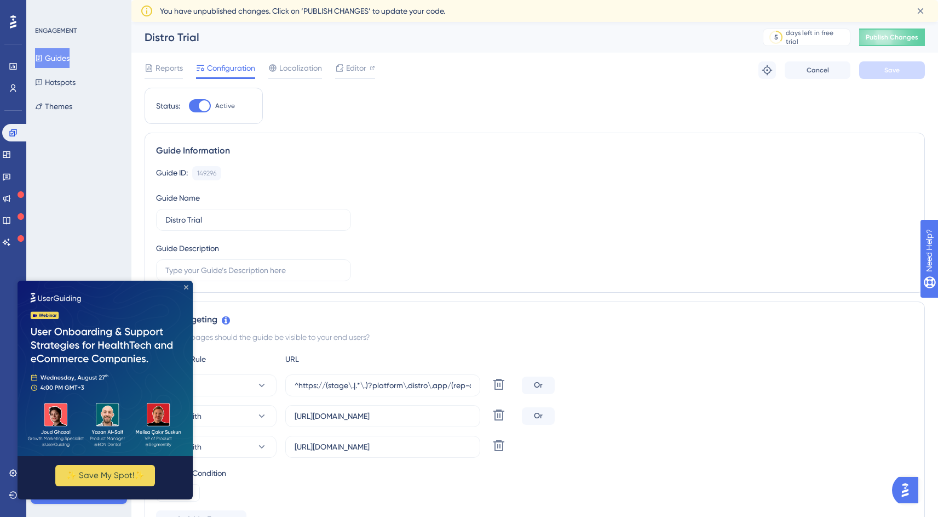  I want to click on span: Active, so click(225, 106).